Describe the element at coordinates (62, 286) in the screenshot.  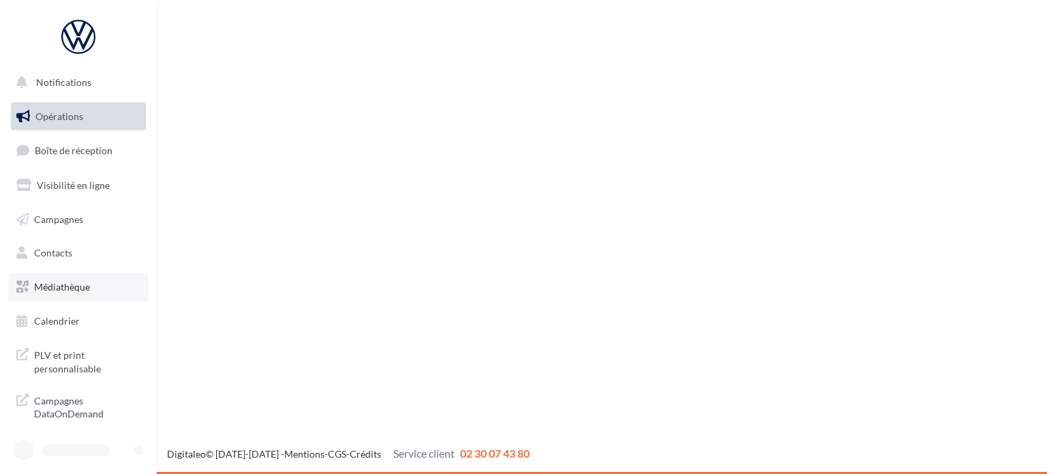
I see `span: Médiathèque` at that location.